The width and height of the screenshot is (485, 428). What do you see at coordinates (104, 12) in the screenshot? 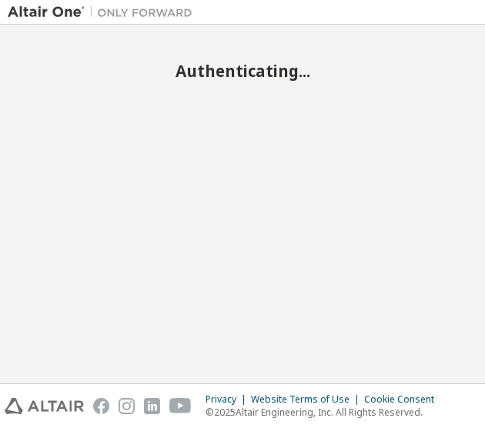
I see `img: Altair One` at bounding box center [104, 12].